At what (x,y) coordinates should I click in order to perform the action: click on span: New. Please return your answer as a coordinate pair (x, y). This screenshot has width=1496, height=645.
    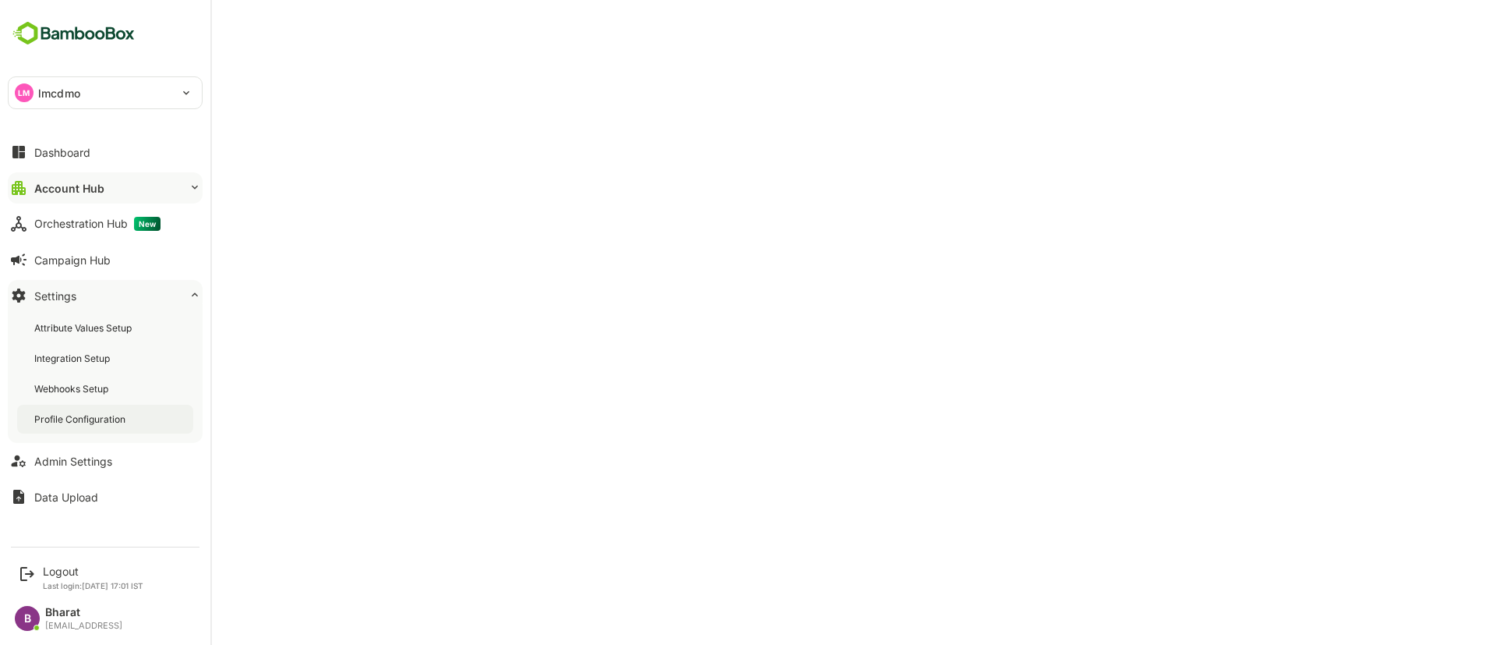
    Looking at the image, I should click on (147, 224).